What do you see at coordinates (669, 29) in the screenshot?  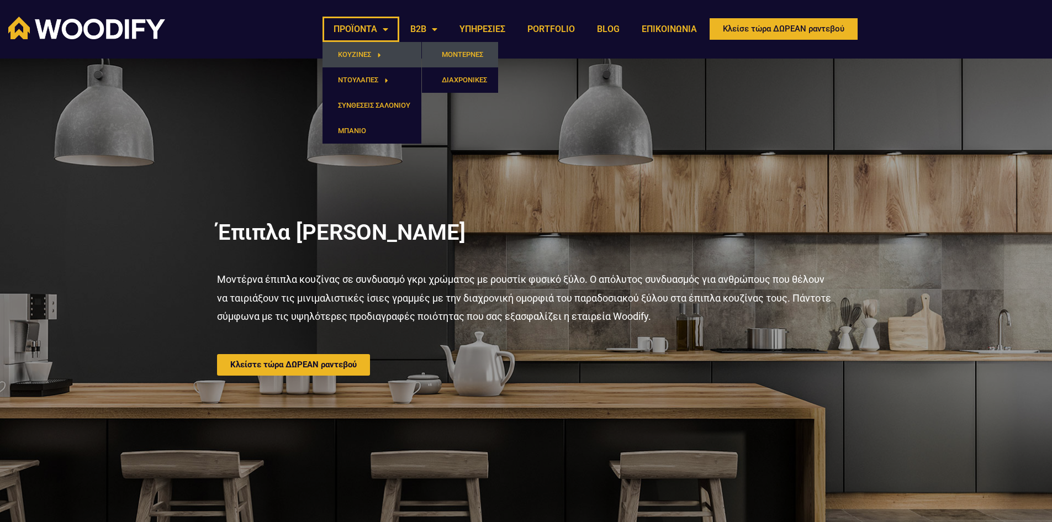 I see `a: ΕΠΙΚΟΙΝΩΝΙΑ` at bounding box center [669, 29].